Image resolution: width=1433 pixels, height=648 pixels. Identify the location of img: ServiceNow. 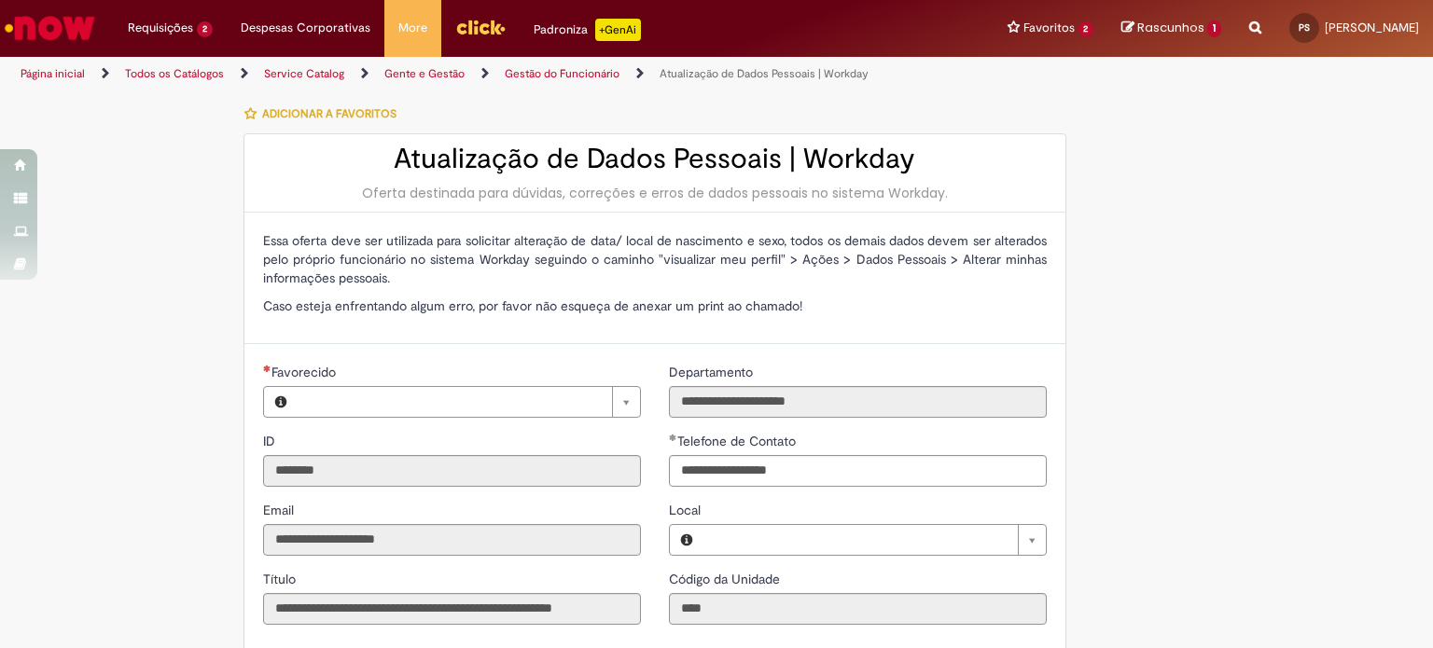
(49, 28).